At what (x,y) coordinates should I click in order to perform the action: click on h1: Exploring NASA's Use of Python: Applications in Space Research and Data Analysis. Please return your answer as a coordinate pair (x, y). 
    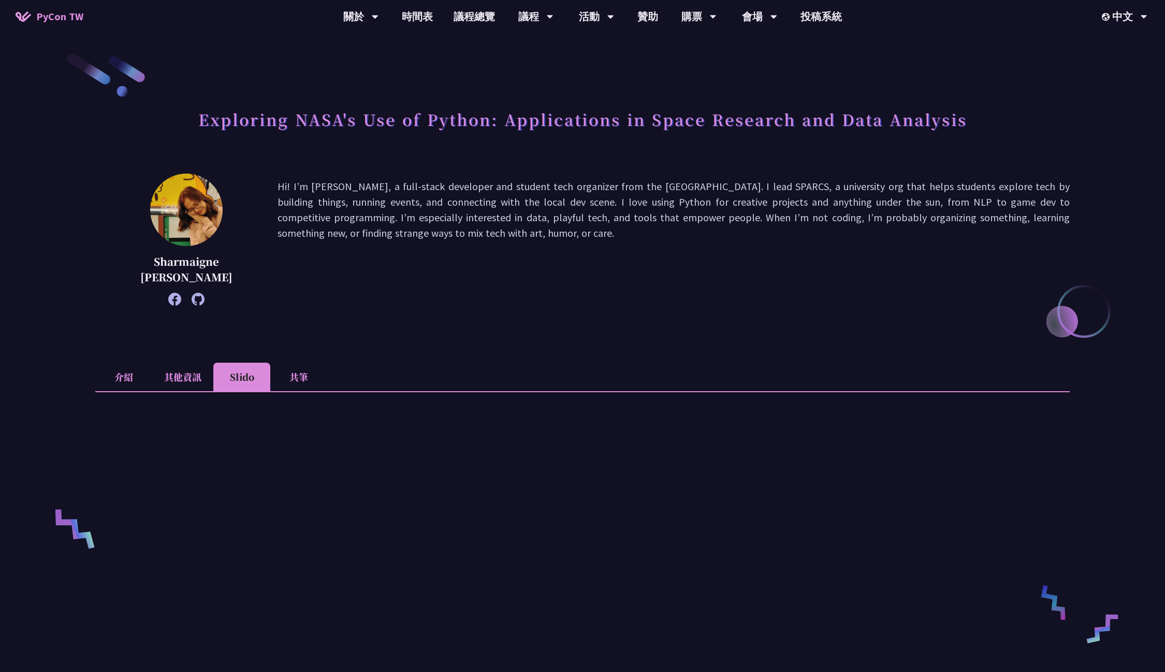
    Looking at the image, I should click on (583, 119).